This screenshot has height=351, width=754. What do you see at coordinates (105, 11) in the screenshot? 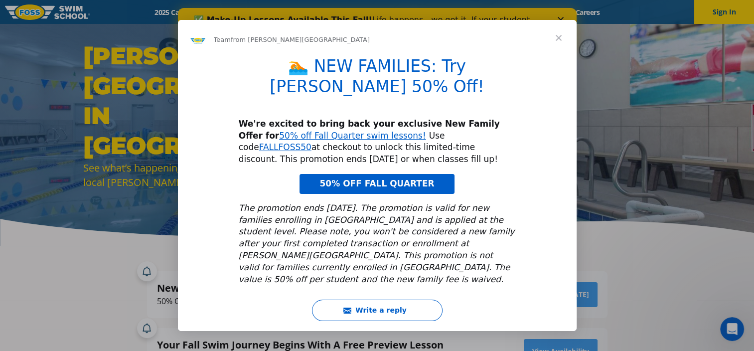
I see `b: ✅ Make-Up Lessons Available This Fall!` at bounding box center [105, 11].